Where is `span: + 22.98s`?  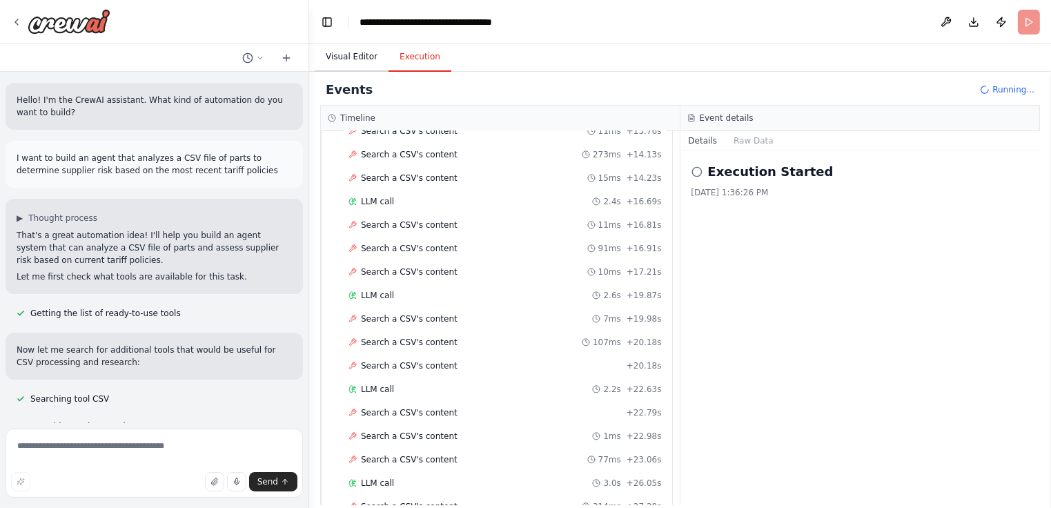
span: + 22.98s is located at coordinates (644, 436).